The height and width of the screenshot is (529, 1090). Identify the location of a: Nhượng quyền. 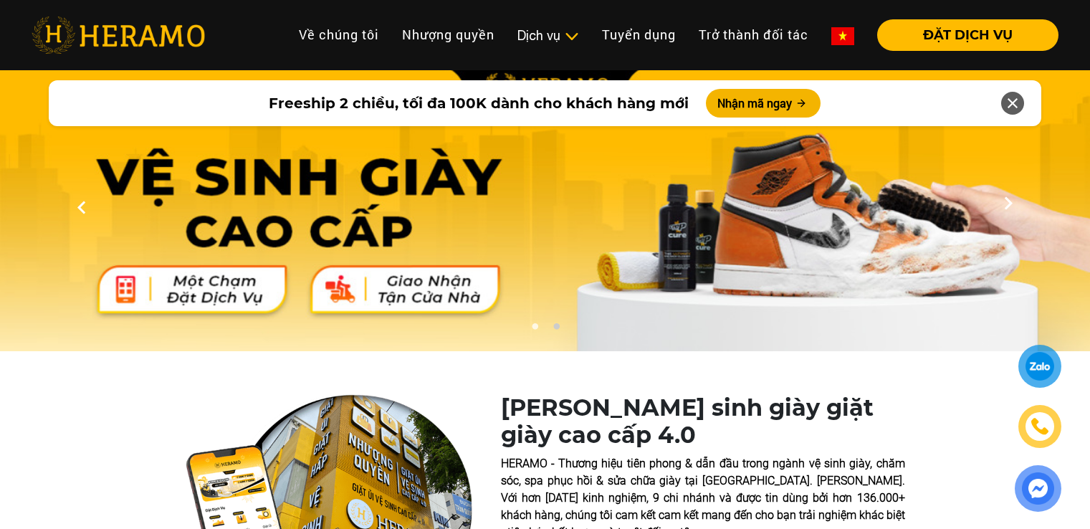
(448, 34).